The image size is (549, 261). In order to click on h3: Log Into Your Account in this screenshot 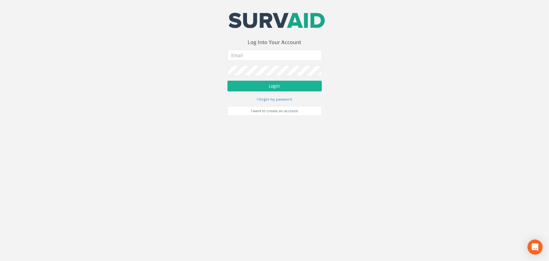, I will do `click(275, 42)`.